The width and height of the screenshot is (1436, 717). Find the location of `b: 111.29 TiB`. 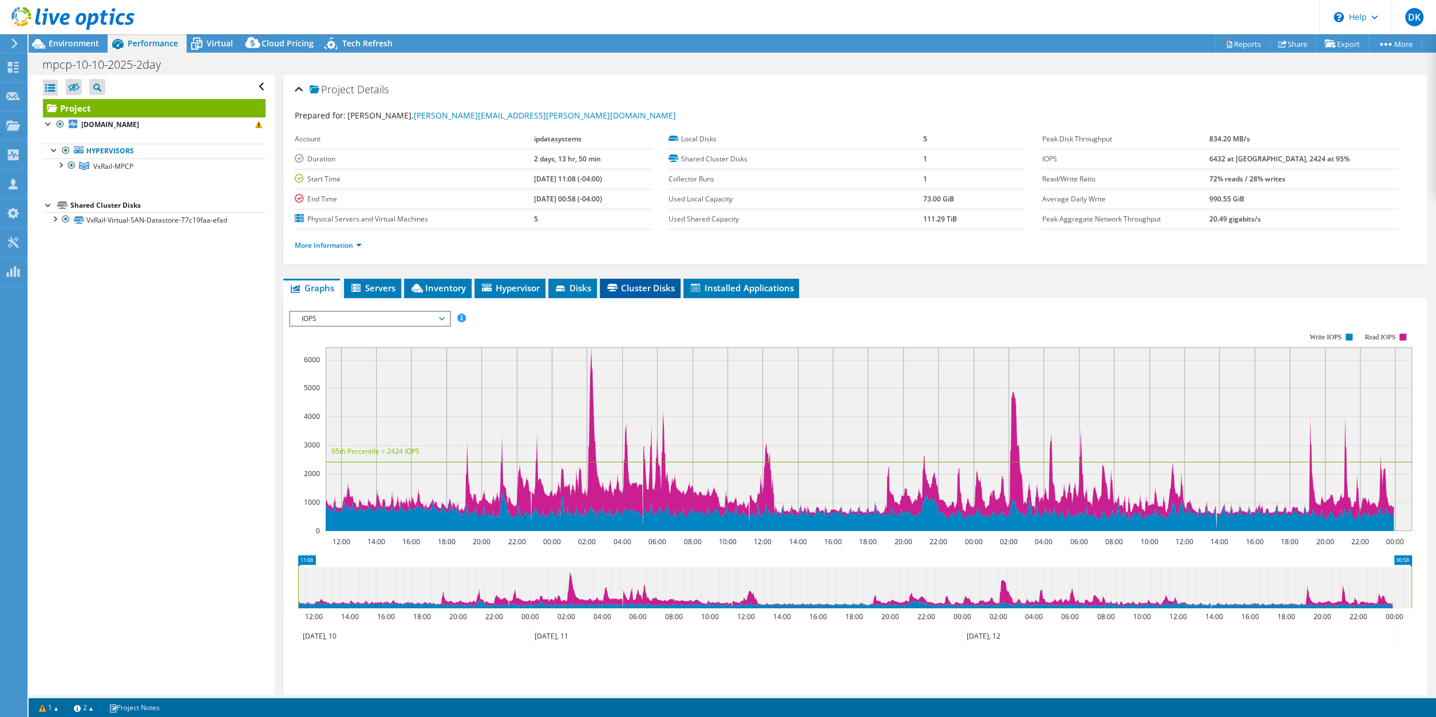

b: 111.29 TiB is located at coordinates (940, 219).